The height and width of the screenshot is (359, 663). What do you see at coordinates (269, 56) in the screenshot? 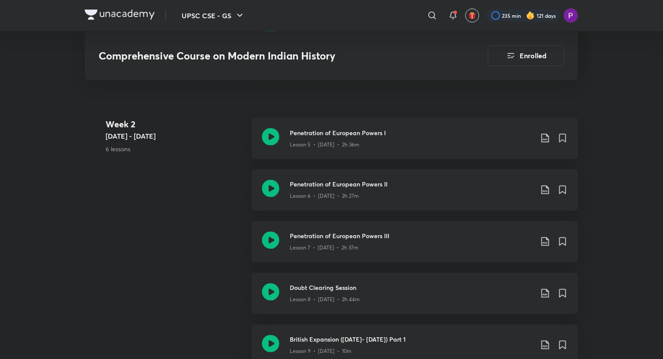
I see `h3: Comprehensive Course on Modern Indian History` at bounding box center [269, 56].